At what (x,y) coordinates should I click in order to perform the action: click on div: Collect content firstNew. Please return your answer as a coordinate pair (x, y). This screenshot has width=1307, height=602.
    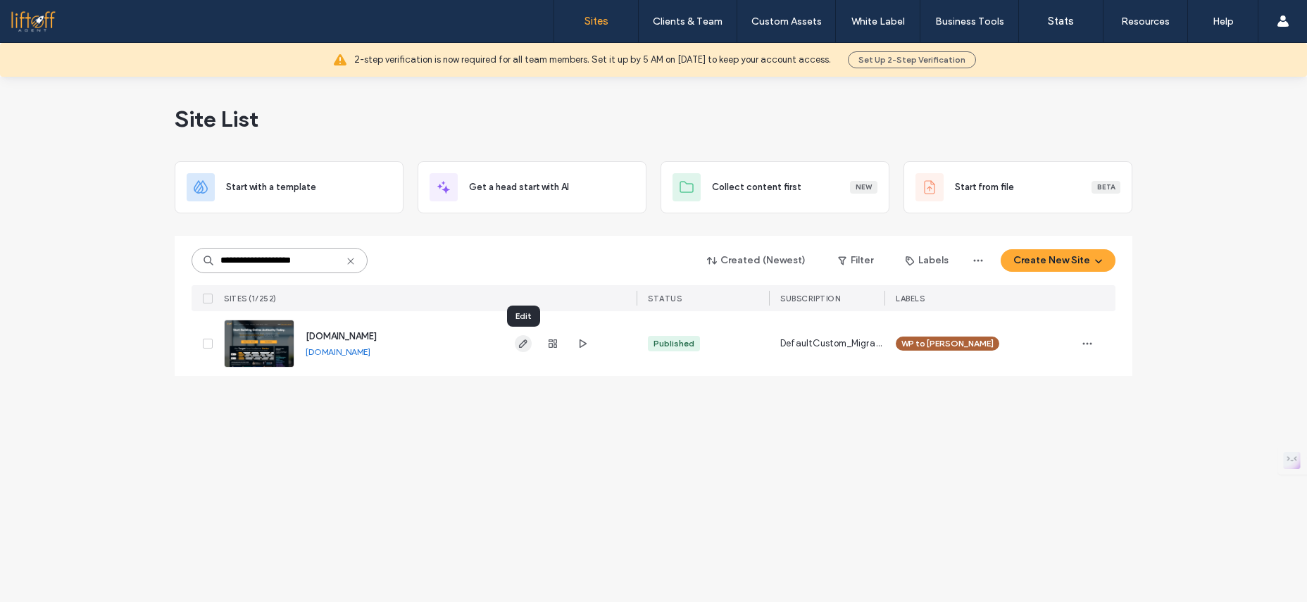
    Looking at the image, I should click on (774, 187).